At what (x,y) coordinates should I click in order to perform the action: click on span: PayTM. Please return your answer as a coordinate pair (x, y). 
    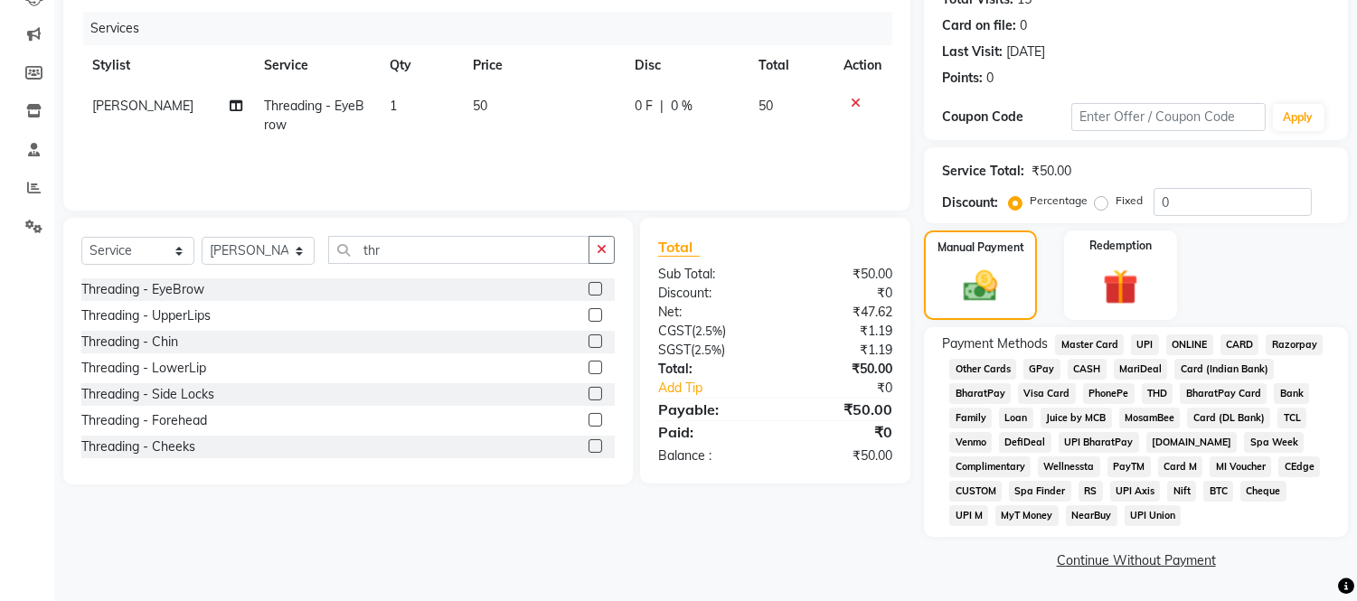
    Looking at the image, I should click on (1129, 467).